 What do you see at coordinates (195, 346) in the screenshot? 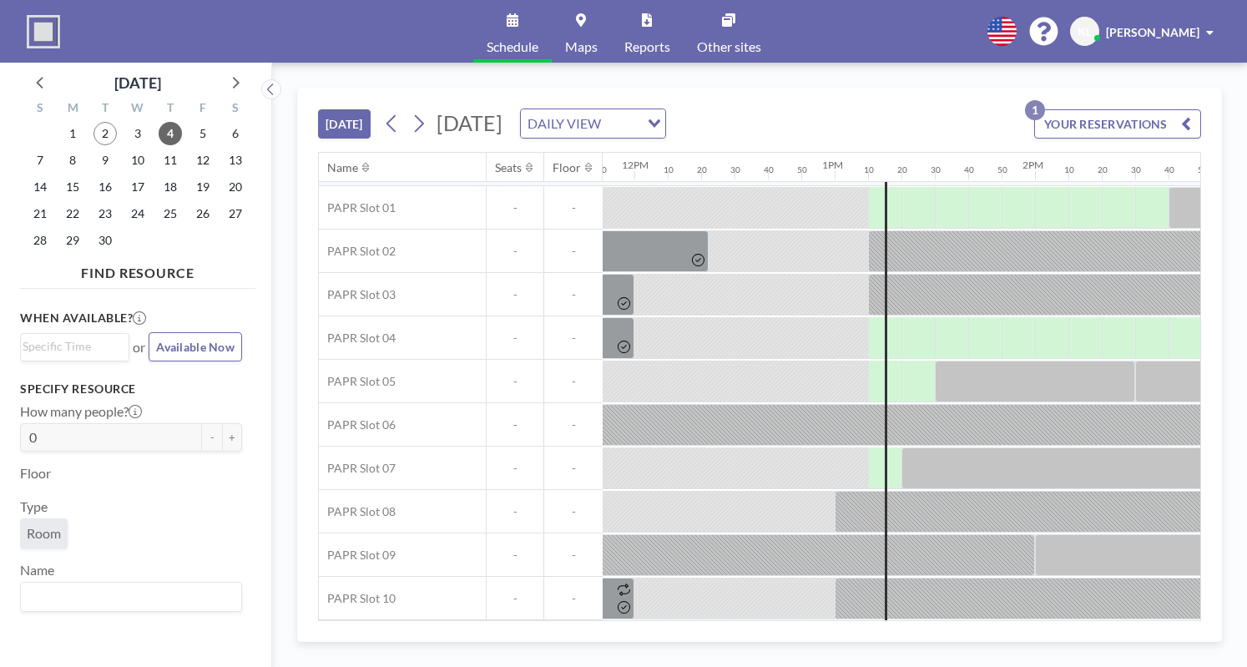
I see `button: Available Now` at bounding box center [195, 346].